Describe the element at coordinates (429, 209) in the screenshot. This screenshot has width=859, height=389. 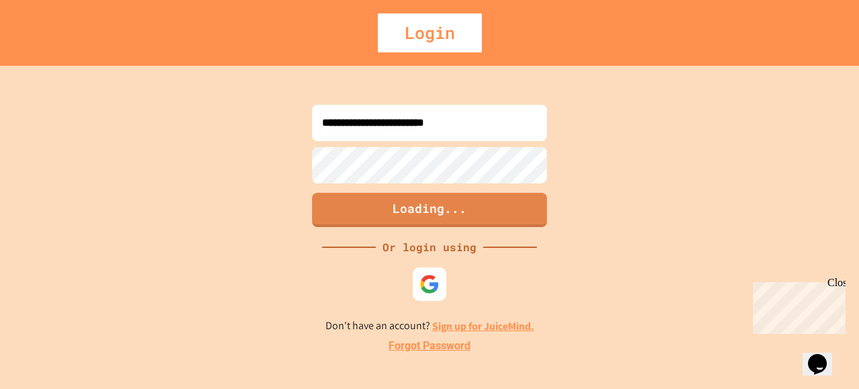
I see `button: Loading...` at that location.